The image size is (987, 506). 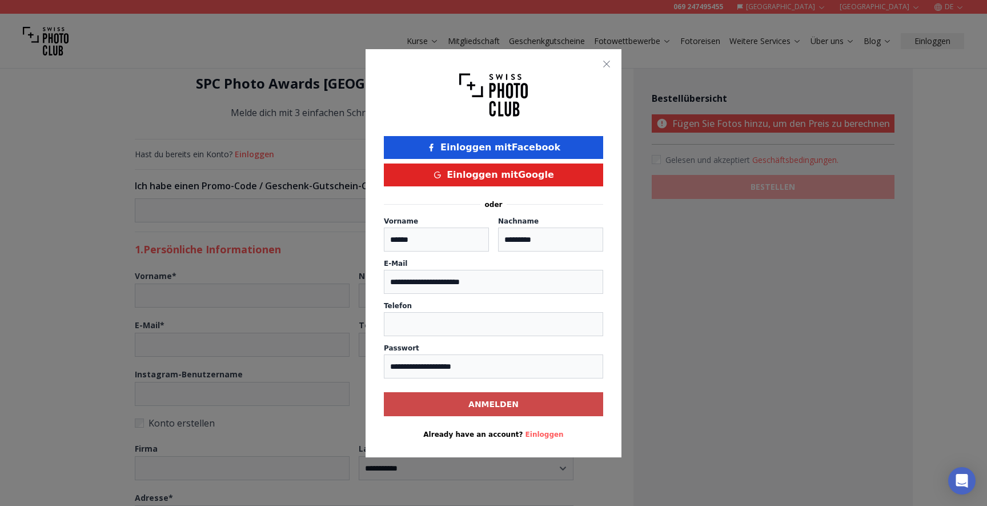 I want to click on label: Passwort, so click(x=402, y=348).